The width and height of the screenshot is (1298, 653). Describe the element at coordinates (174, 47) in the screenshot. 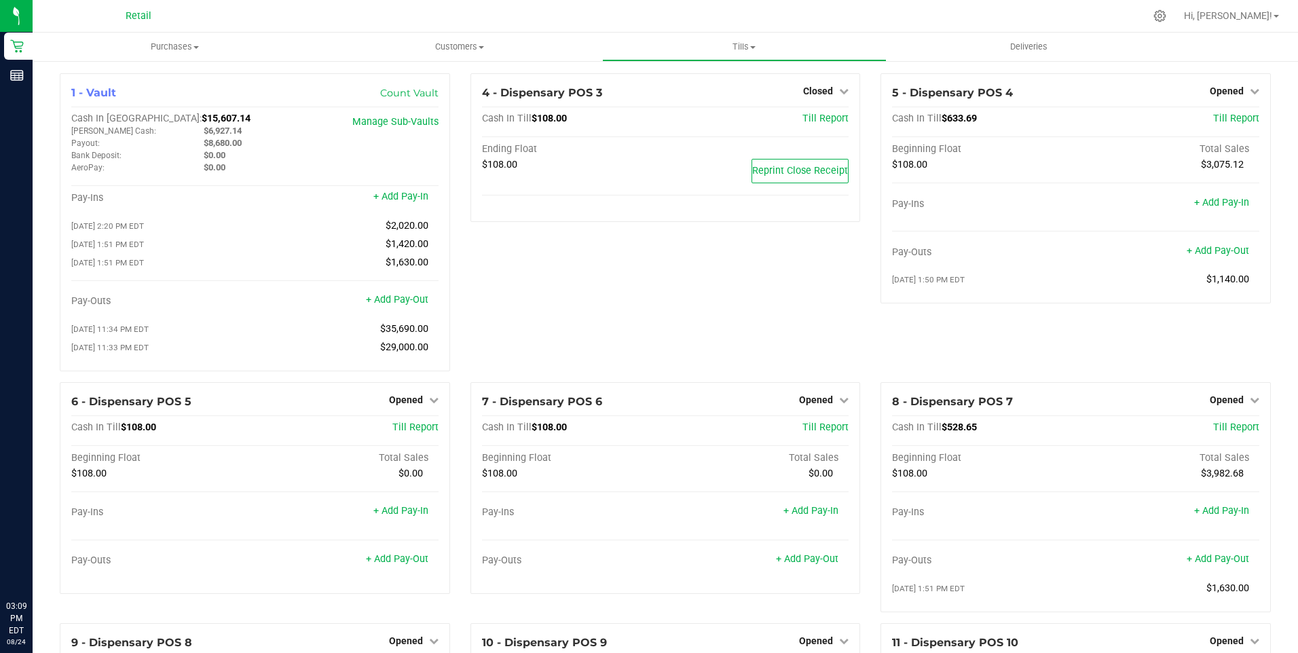

I see `a: Purchases` at that location.